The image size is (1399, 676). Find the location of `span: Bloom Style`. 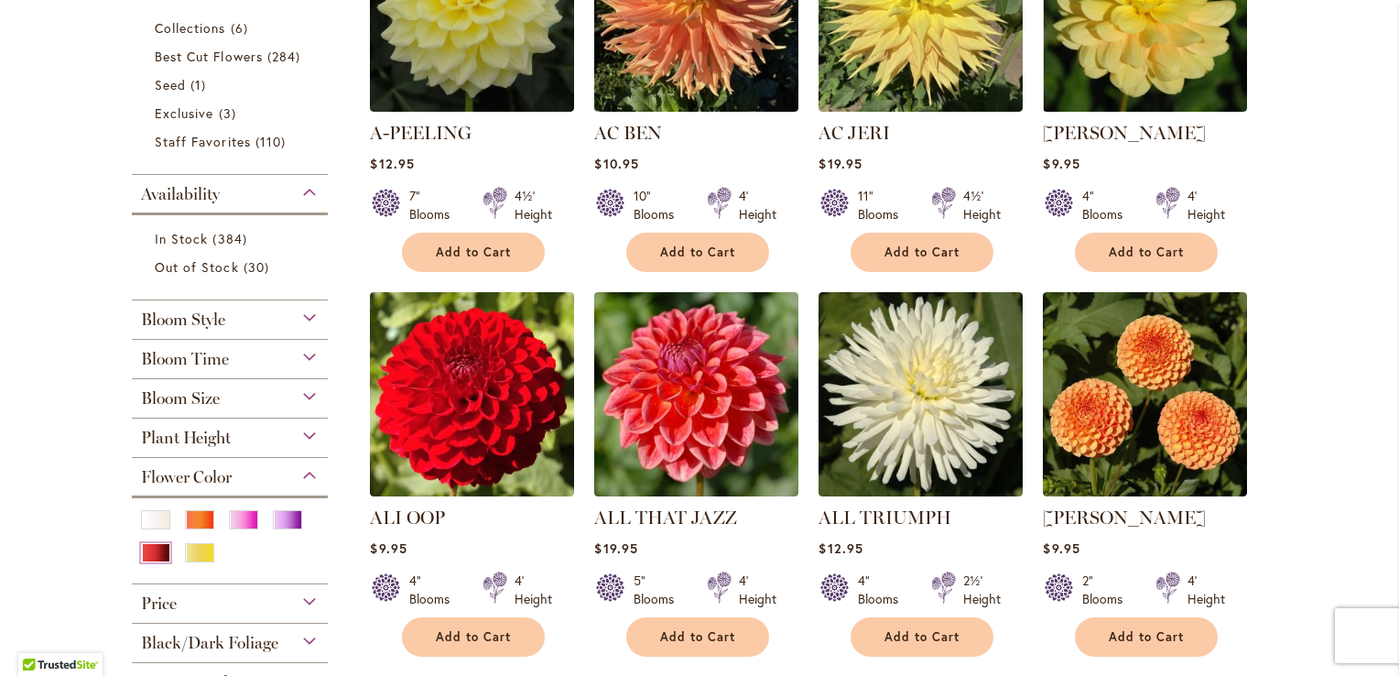

span: Bloom Style is located at coordinates (183, 320).